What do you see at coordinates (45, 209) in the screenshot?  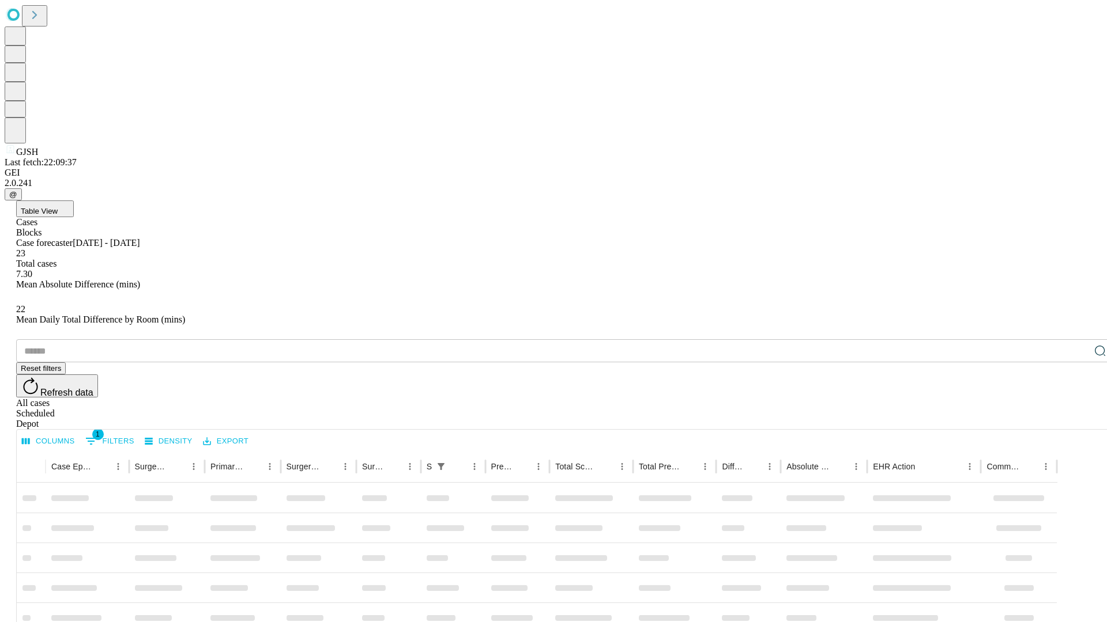 I see `button: Table View` at bounding box center [45, 209].